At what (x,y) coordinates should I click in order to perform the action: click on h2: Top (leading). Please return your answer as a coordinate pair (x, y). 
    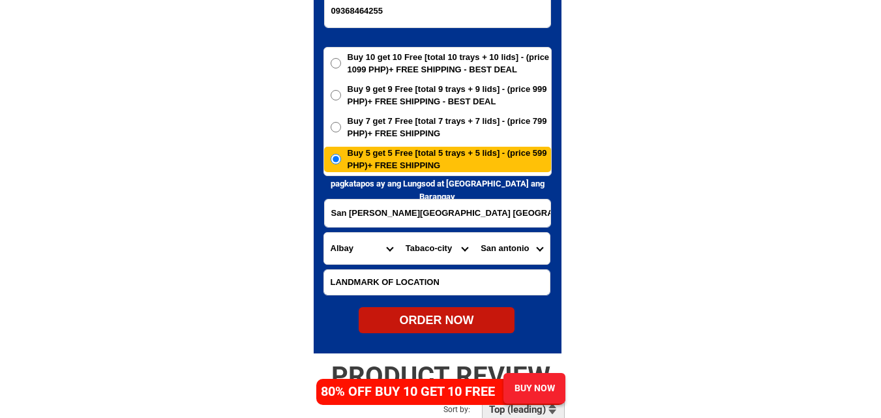
    Looking at the image, I should click on (519, 410).